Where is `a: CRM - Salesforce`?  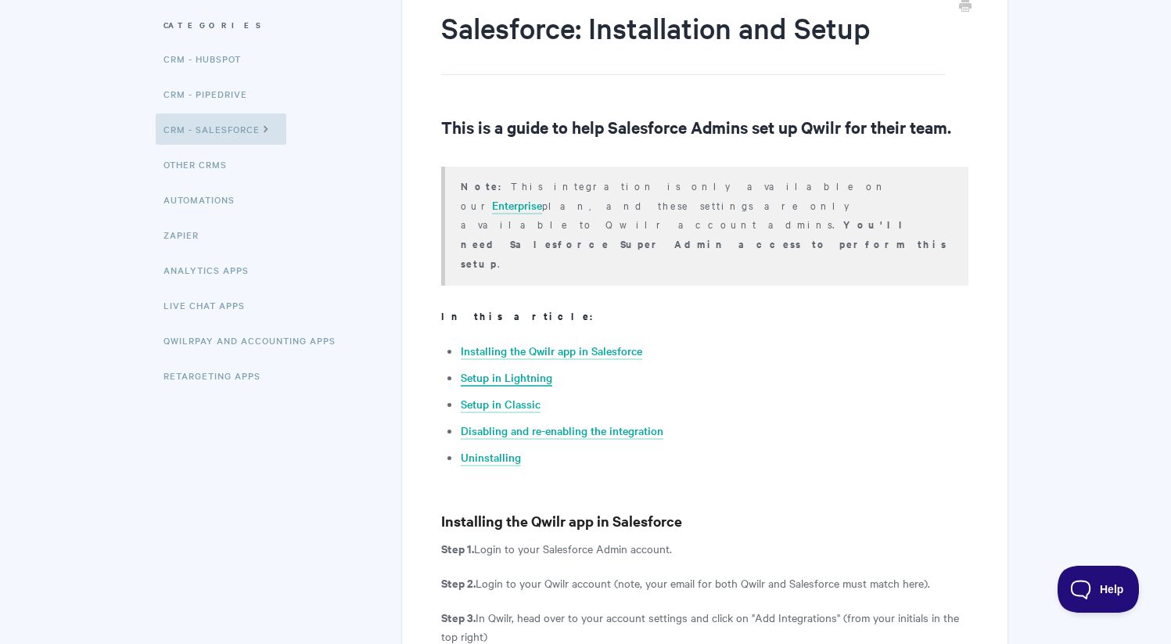
a: CRM - Salesforce is located at coordinates (221, 129).